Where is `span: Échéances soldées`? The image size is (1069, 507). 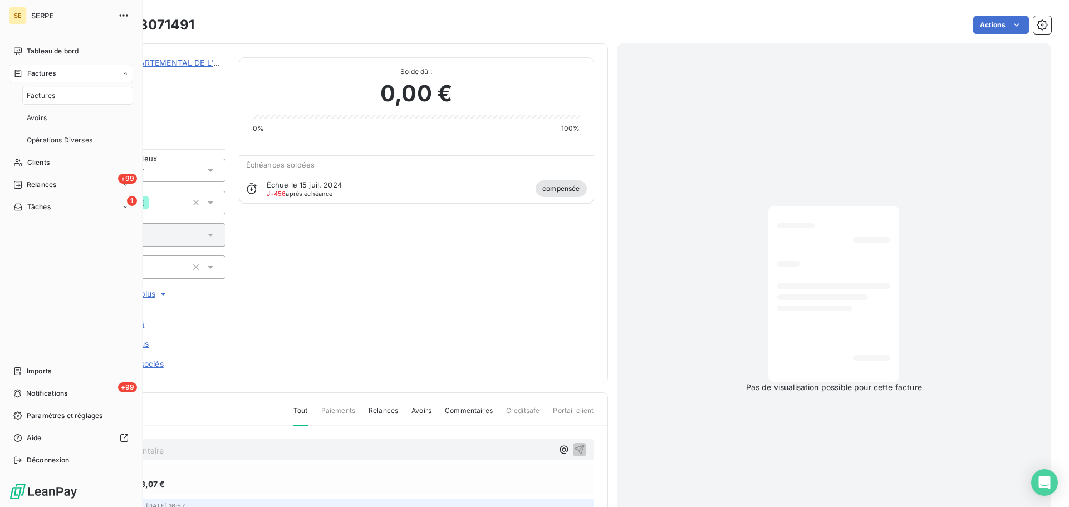 span: Échéances soldées is located at coordinates (281, 165).